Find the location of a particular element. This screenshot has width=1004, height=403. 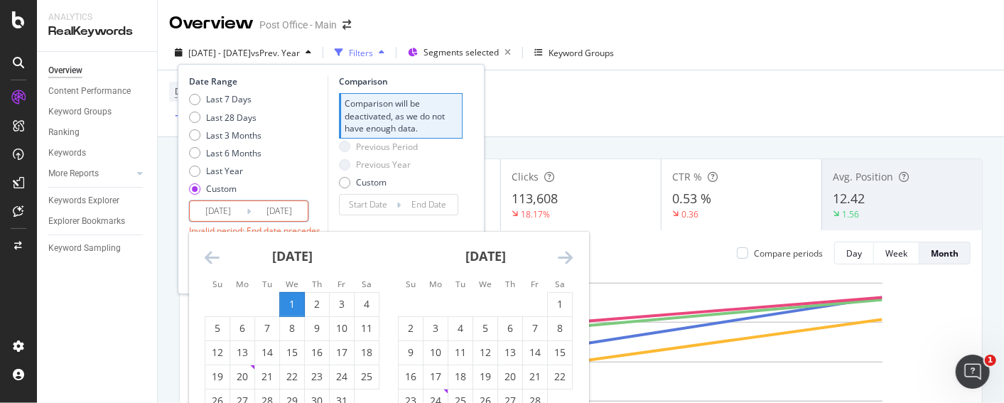

span: Clicks is located at coordinates (525, 176).